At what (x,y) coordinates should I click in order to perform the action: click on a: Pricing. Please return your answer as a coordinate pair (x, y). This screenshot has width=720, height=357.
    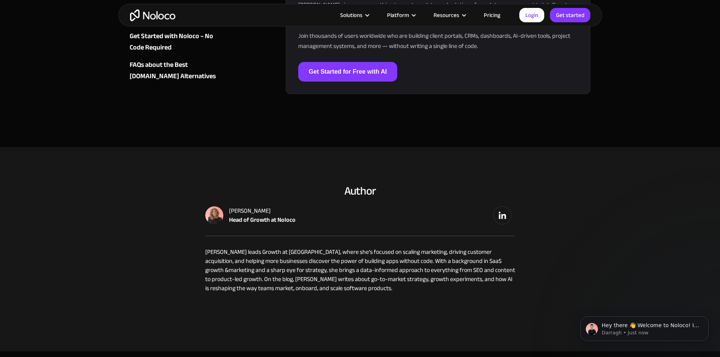
    Looking at the image, I should click on (492, 15).